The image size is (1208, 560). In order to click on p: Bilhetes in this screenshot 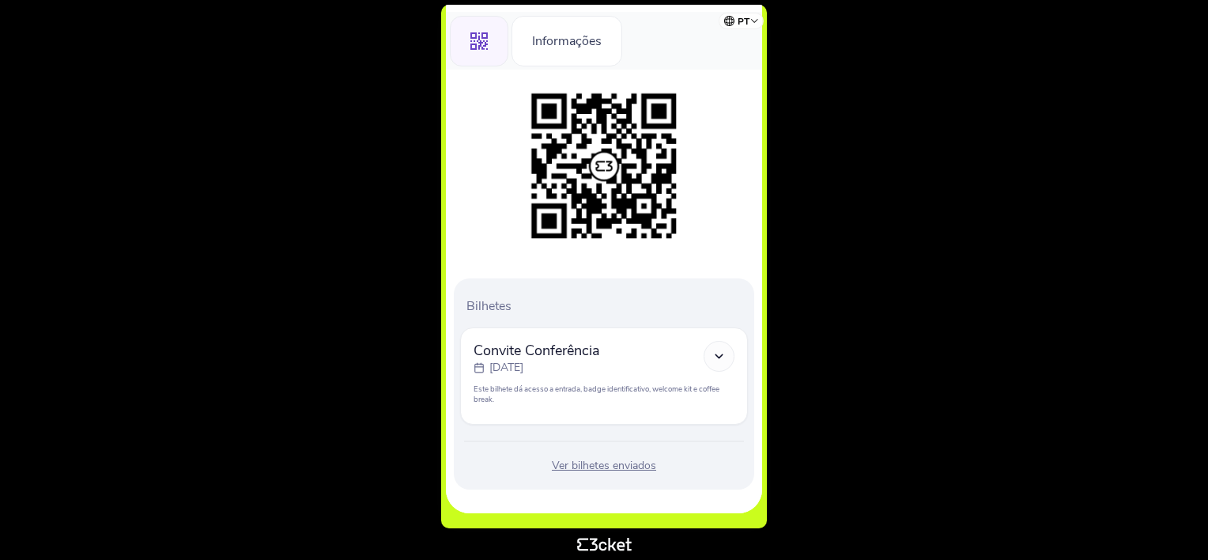, I will do `click(607, 306)`.